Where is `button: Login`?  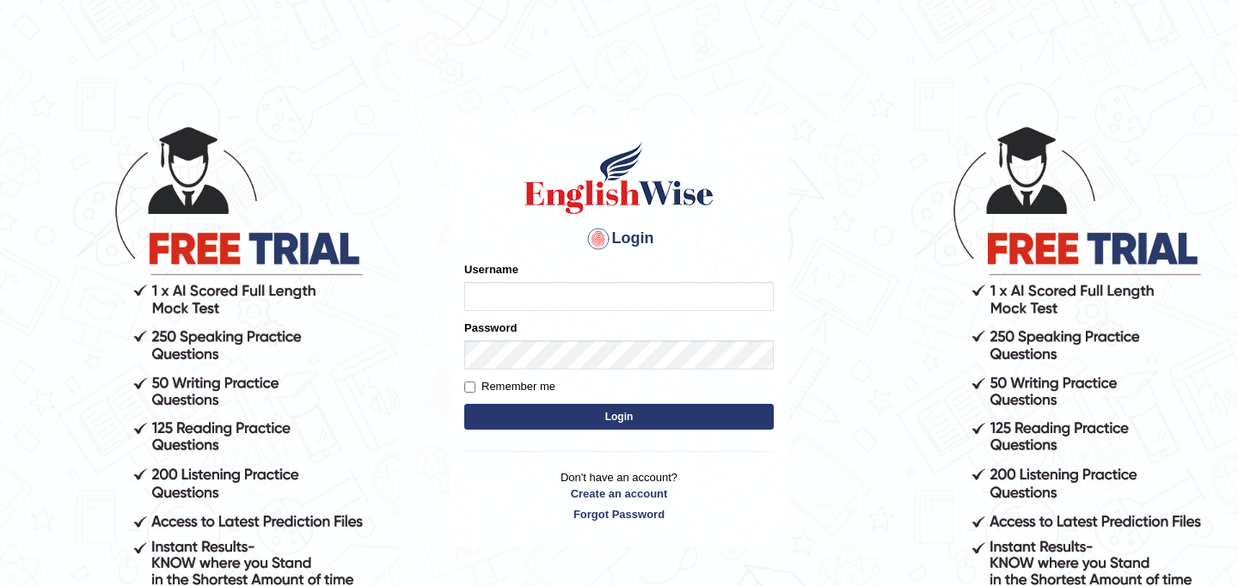 button: Login is located at coordinates (619, 417).